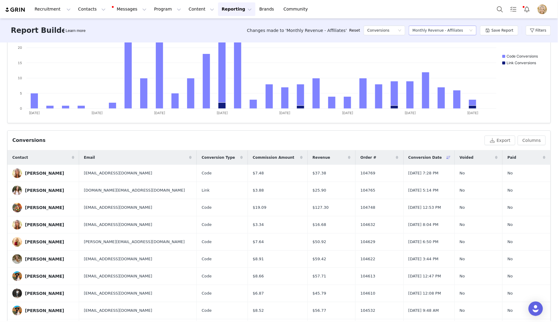  Describe the element at coordinates (544, 9) in the screenshot. I see `button: Profile` at that location.